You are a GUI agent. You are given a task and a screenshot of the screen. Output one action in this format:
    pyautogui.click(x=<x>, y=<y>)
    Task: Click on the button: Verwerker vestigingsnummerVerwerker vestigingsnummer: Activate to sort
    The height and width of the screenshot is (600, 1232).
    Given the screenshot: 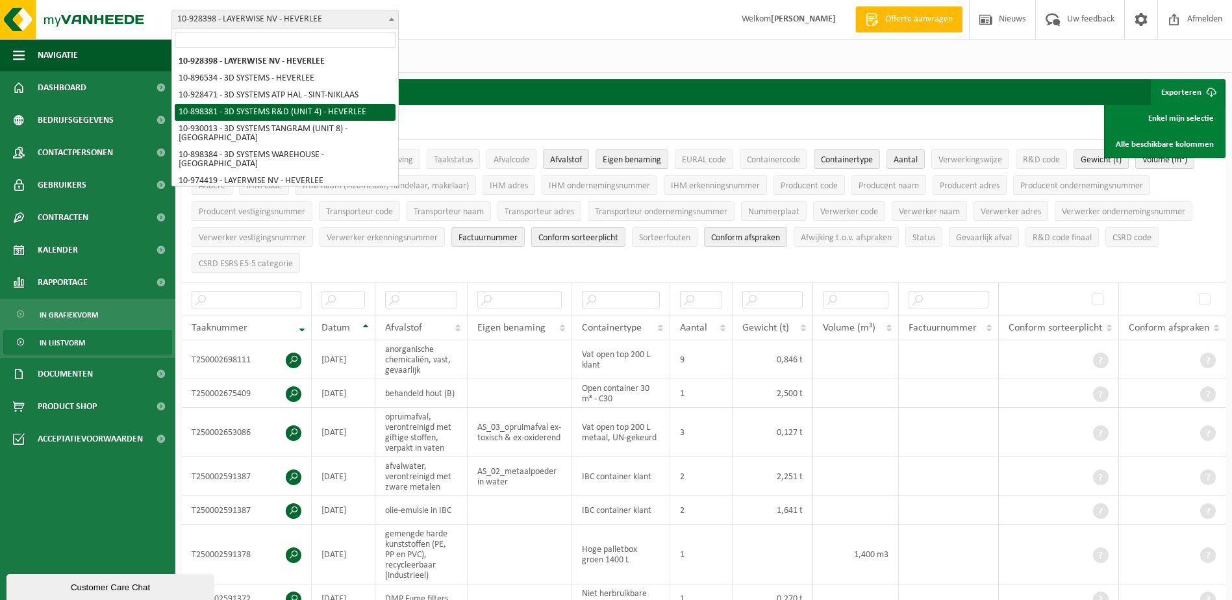 What is the action you would take?
    pyautogui.click(x=252, y=237)
    